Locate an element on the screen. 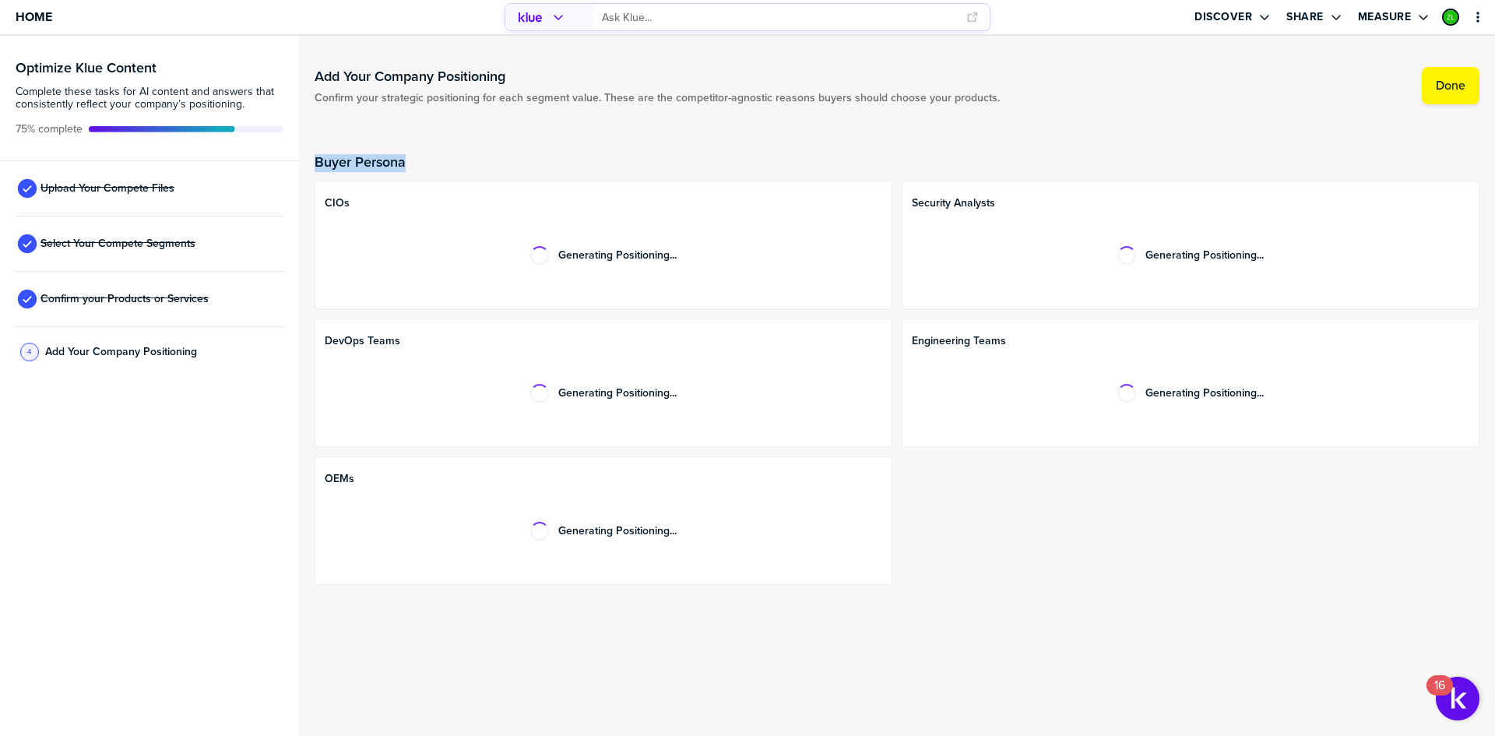 This screenshot has width=1495, height=736. span: Select Your Compete Segments is located at coordinates (118, 244).